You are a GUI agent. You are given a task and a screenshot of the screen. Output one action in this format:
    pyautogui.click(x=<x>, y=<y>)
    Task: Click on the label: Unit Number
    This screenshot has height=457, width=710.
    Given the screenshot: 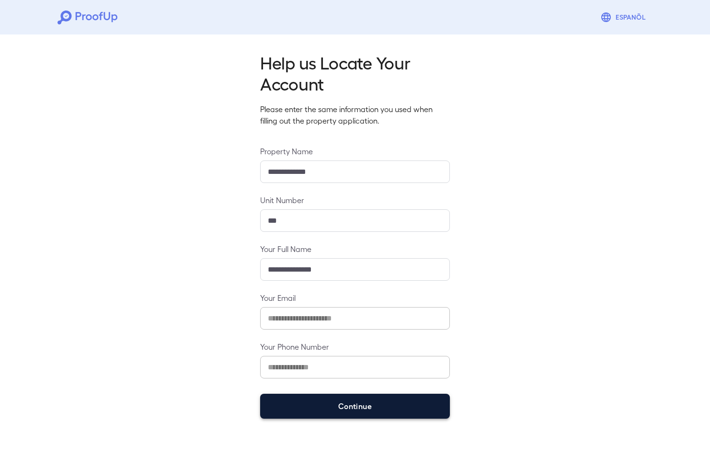 What is the action you would take?
    pyautogui.click(x=355, y=200)
    